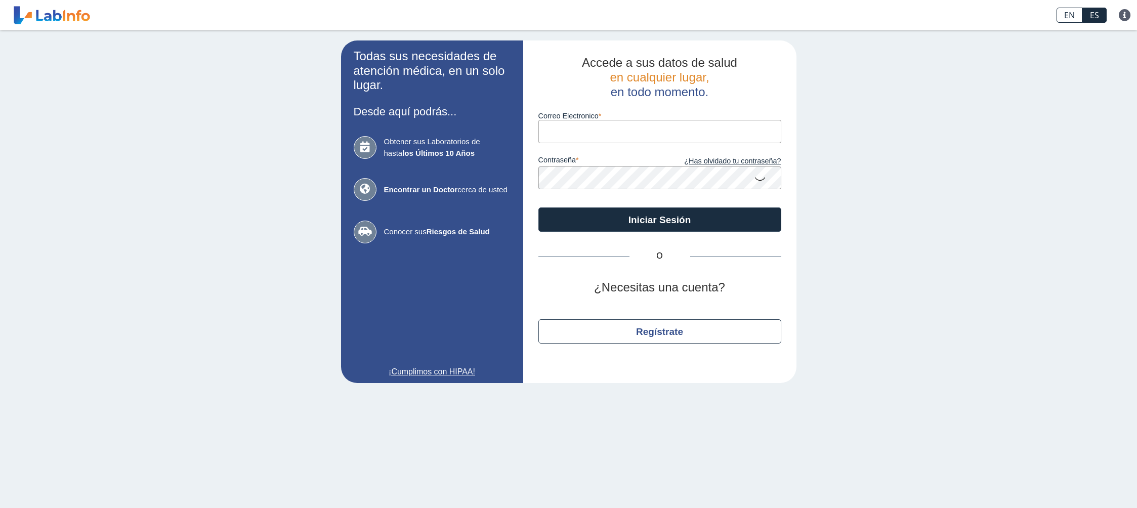 This screenshot has width=1137, height=508. I want to click on span: Accede a sus datos de salud, so click(660, 62).